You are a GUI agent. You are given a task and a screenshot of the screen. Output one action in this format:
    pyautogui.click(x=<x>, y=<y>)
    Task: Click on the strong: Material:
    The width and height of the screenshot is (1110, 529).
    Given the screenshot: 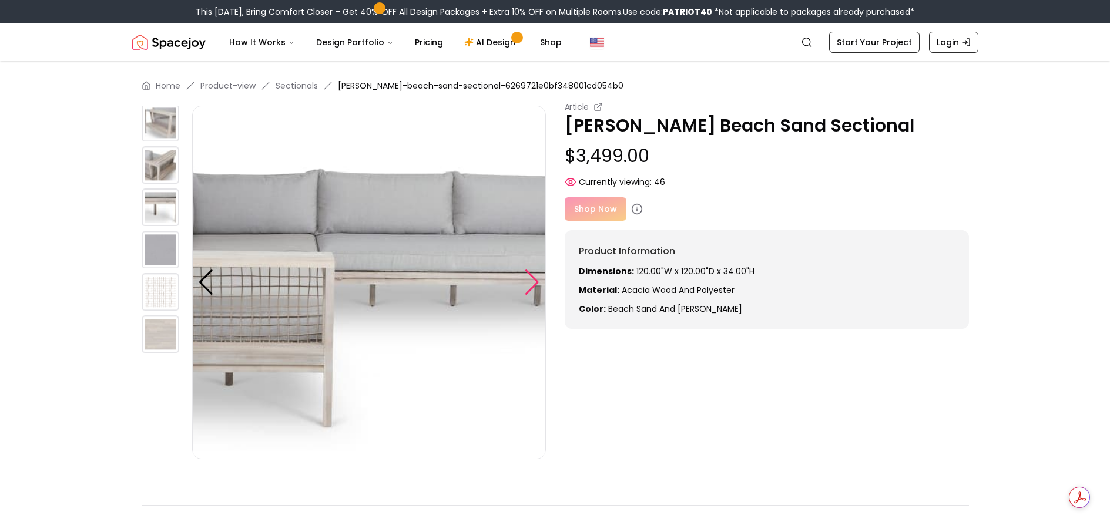 What is the action you would take?
    pyautogui.click(x=599, y=290)
    